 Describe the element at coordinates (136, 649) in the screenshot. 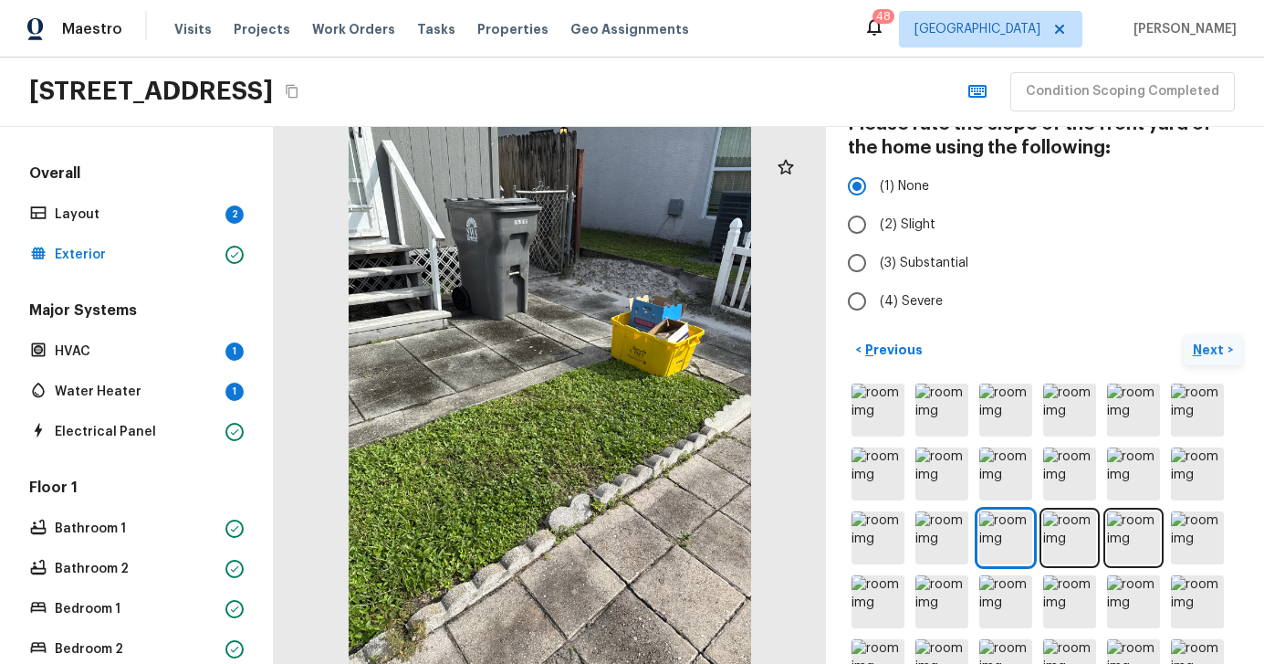

I see `p: Bedroom 2` at that location.